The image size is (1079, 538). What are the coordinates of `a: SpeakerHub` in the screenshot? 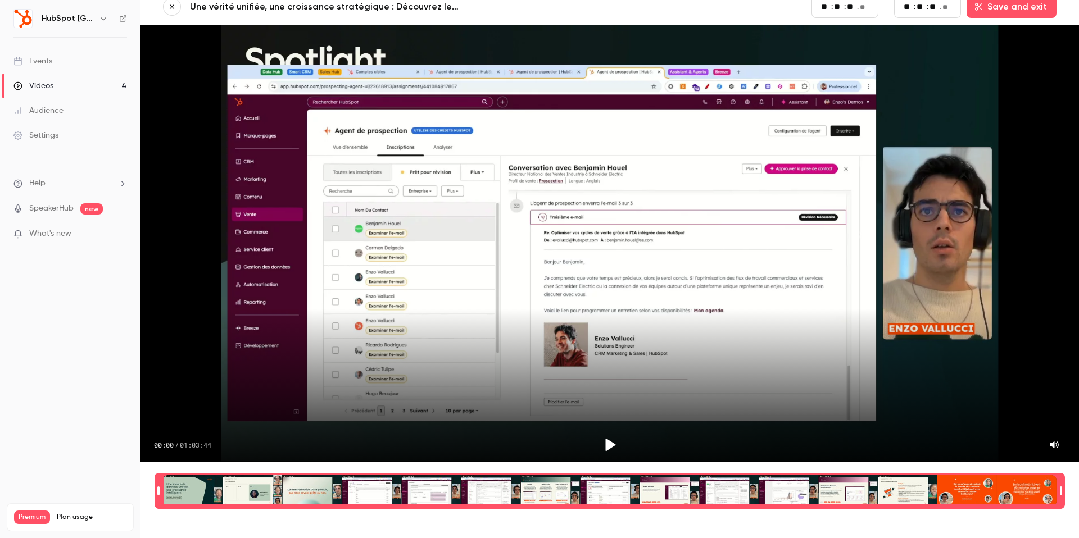 It's located at (51, 208).